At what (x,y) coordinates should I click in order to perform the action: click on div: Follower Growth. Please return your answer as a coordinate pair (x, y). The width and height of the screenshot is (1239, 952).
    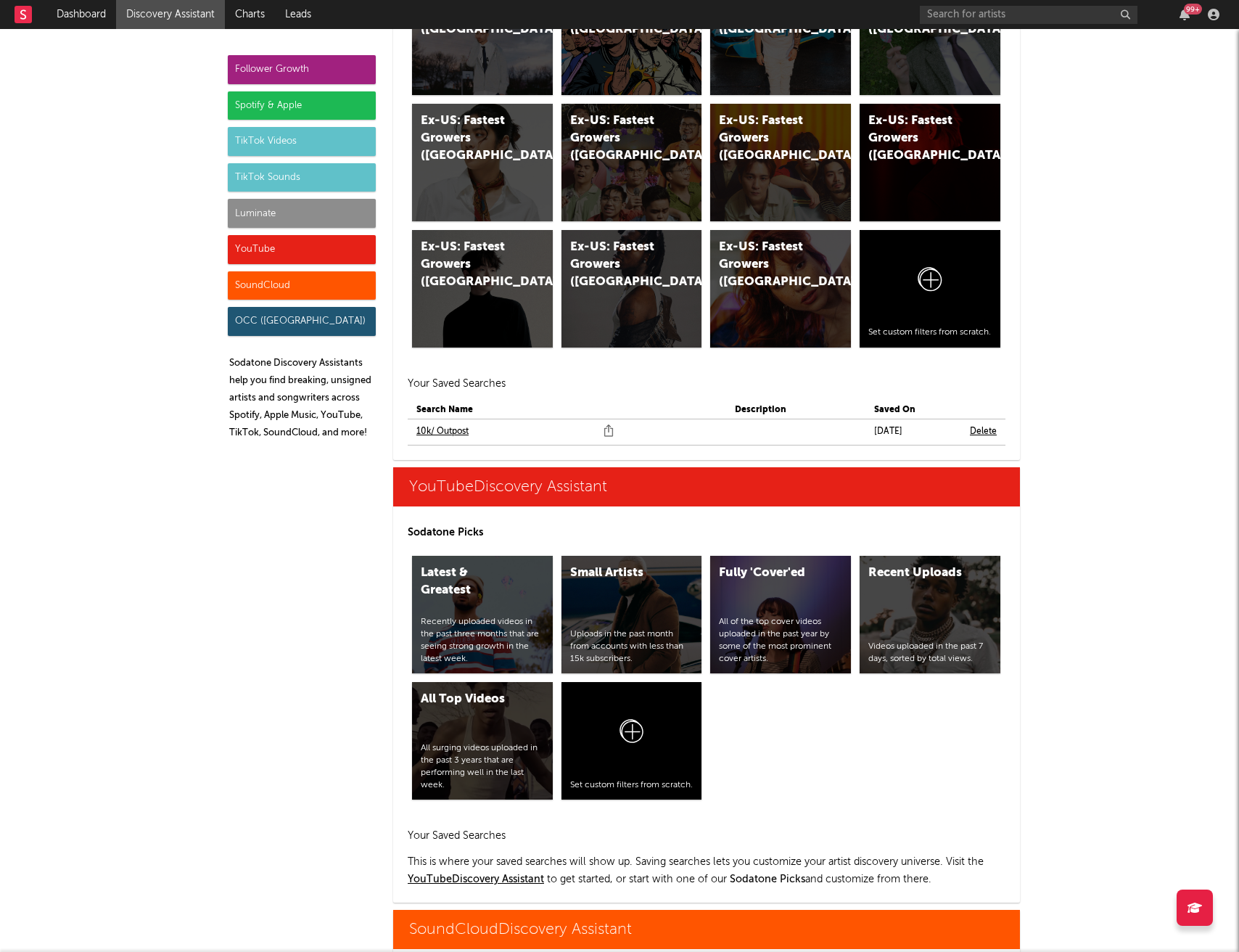
    Looking at the image, I should click on (302, 70).